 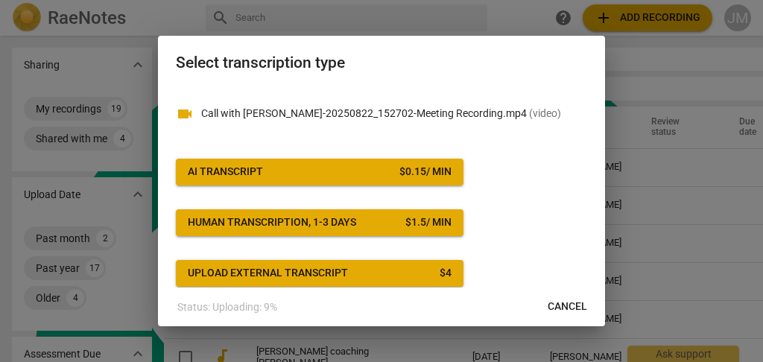 I want to click on button: Human transcription, 1-3 days$1.5/ min, so click(x=320, y=223).